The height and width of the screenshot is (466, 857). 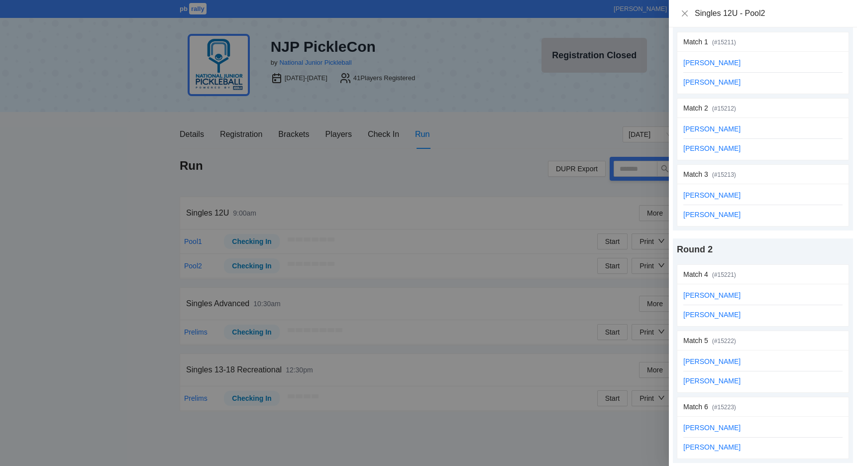 What do you see at coordinates (724, 275) in the screenshot?
I see `span: (# 15221 )` at bounding box center [724, 275].